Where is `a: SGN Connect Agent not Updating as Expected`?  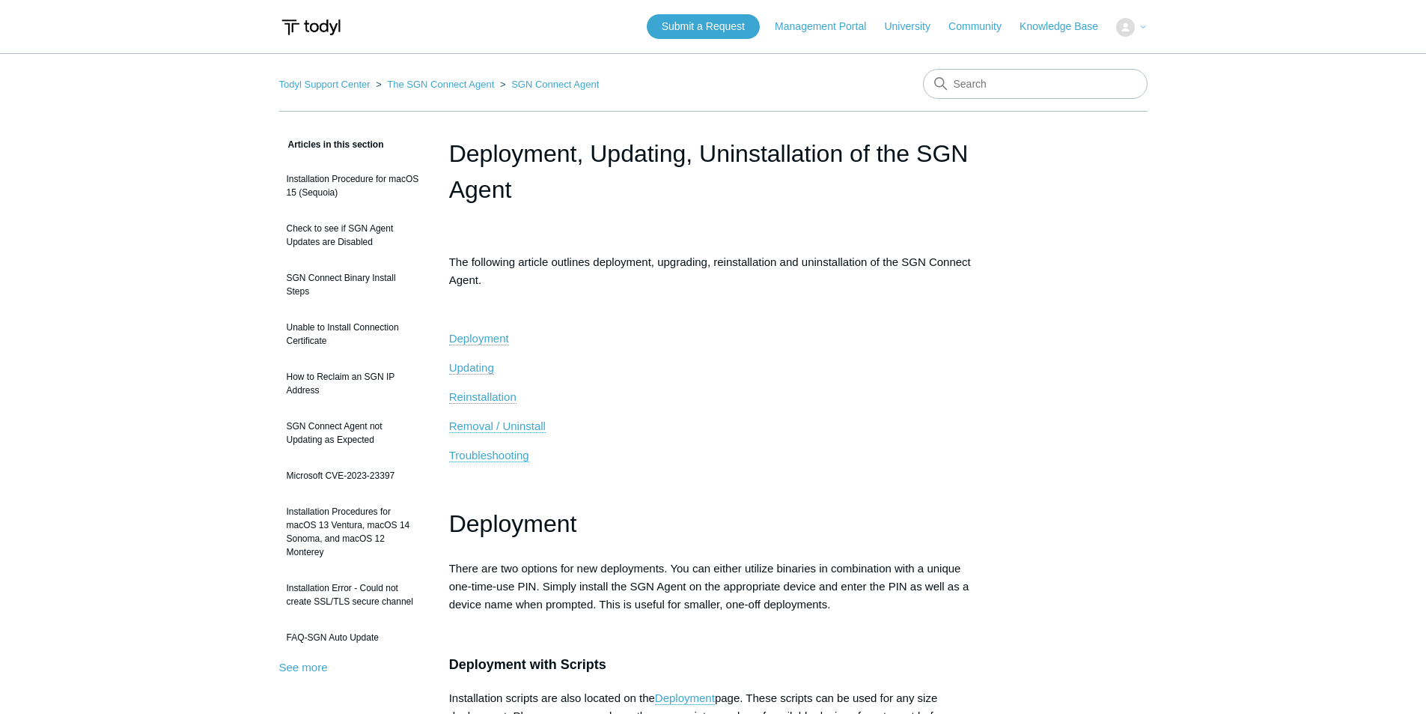 a: SGN Connect Agent not Updating as Expected is located at coordinates (353, 433).